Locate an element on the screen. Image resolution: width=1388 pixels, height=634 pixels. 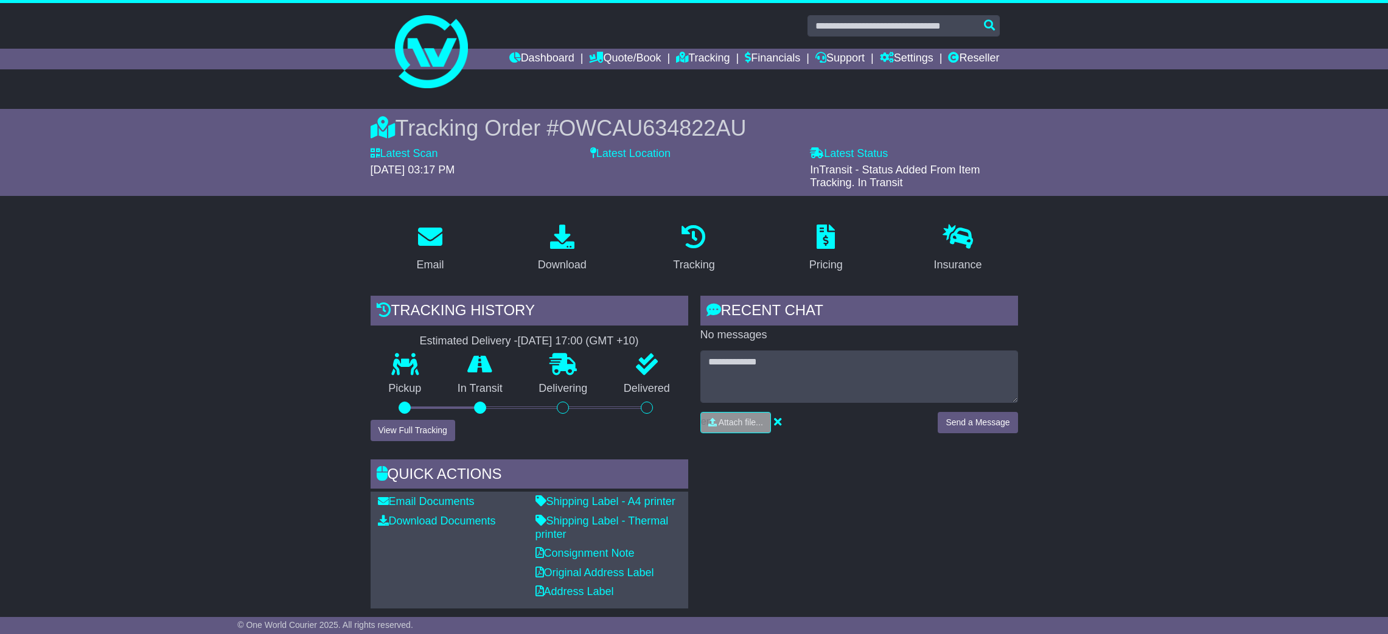
a: Quote/Book is located at coordinates (625, 59).